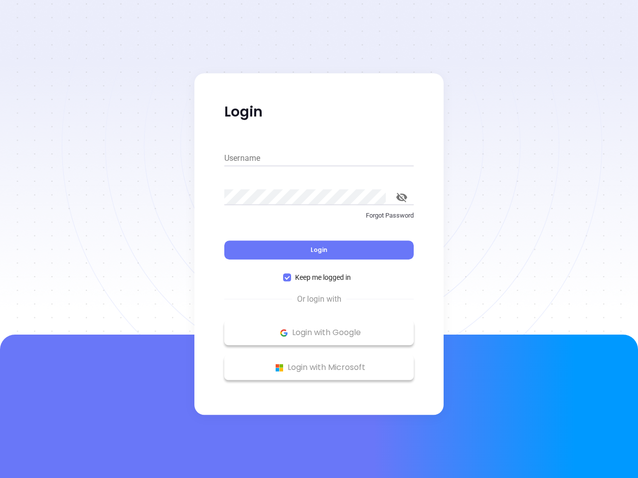 Image resolution: width=638 pixels, height=478 pixels. Describe the element at coordinates (319, 299) in the screenshot. I see `span: Or login with` at that location.